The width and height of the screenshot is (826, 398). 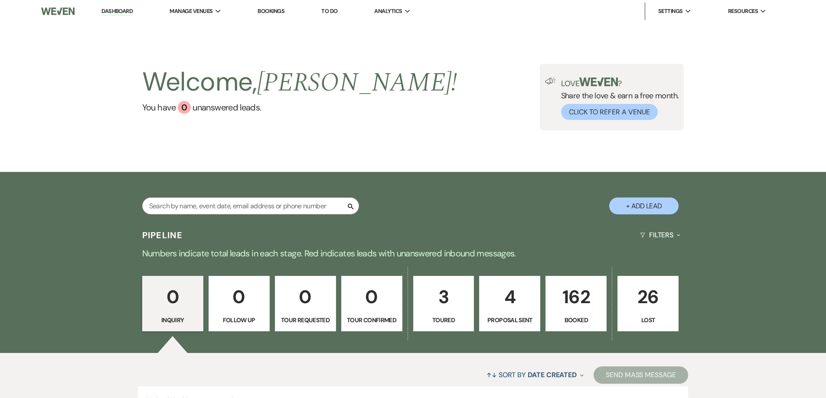 What do you see at coordinates (58, 11) in the screenshot?
I see `img: Weven Logo` at bounding box center [58, 11].